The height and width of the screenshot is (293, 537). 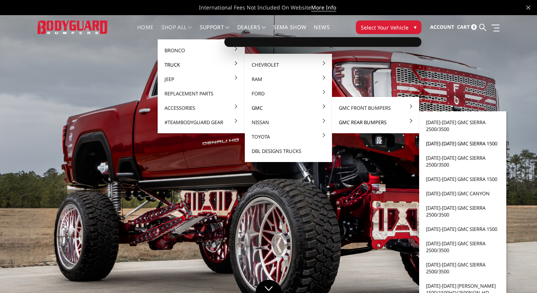 What do you see at coordinates (506, 144) in the screenshot?
I see `button: 1 of 5` at bounding box center [506, 144].